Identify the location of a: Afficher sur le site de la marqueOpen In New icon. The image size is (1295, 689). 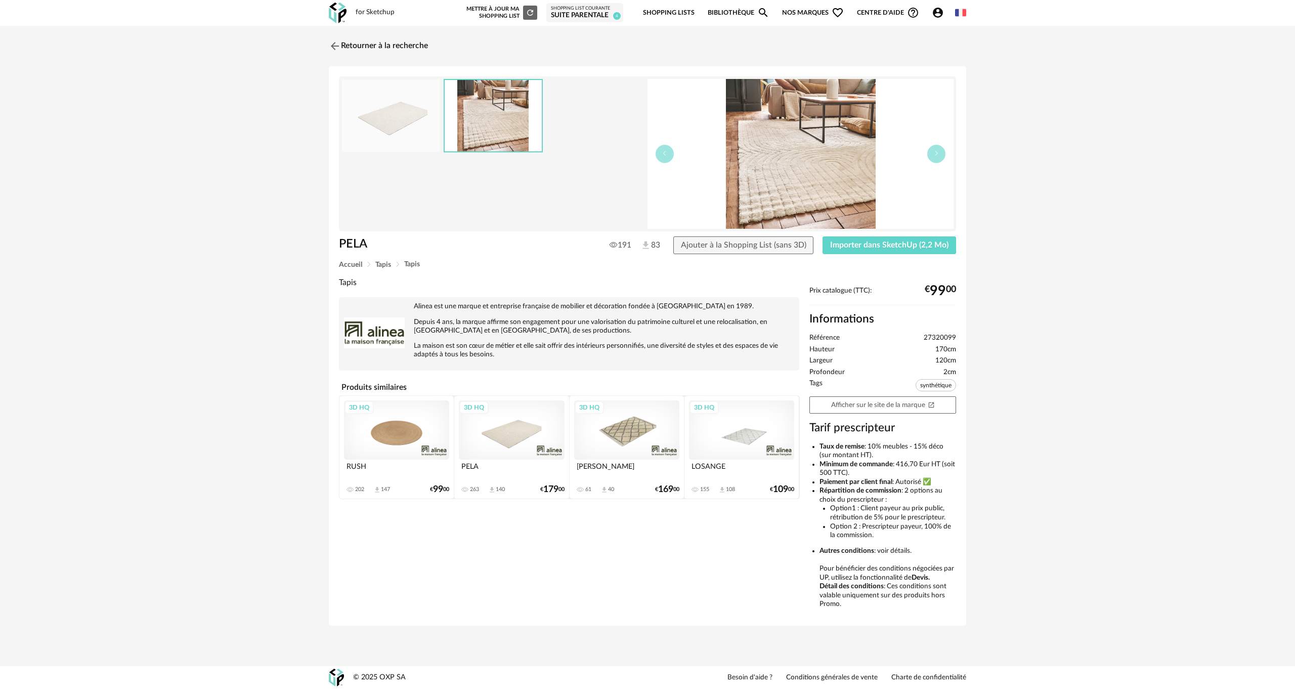
(883, 405).